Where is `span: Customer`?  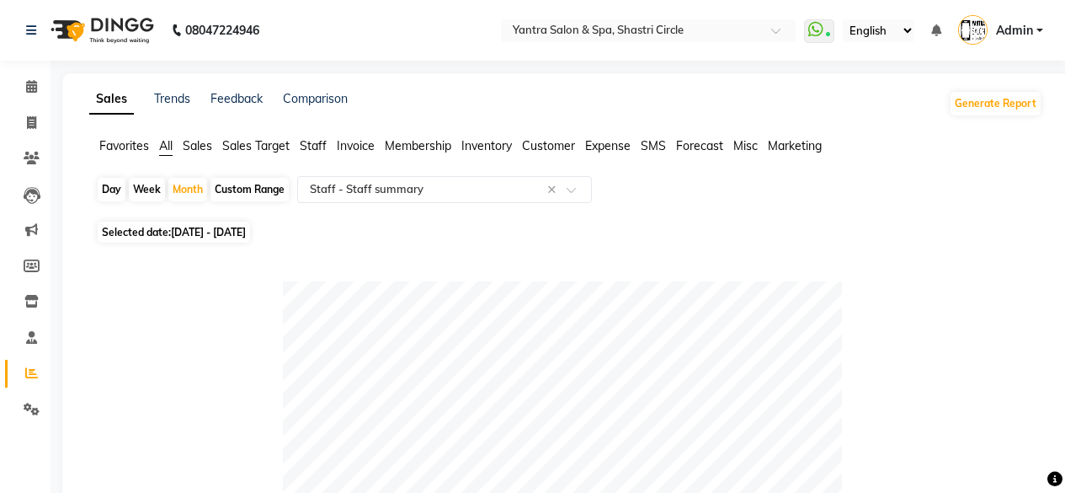 span: Customer is located at coordinates (548, 146).